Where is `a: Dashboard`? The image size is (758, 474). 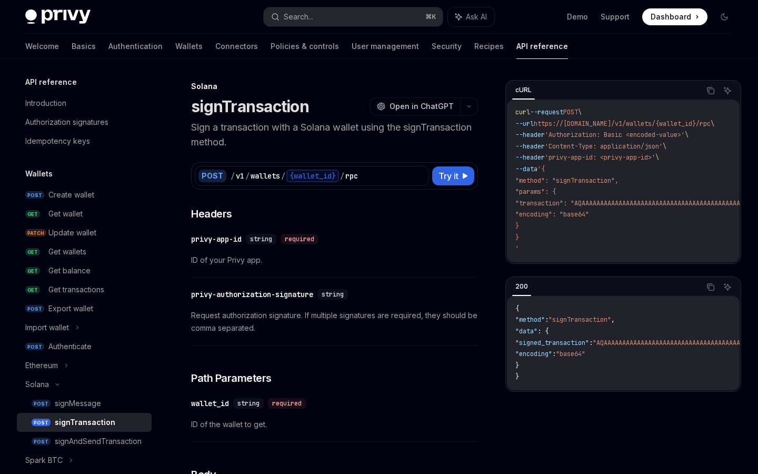
a: Dashboard is located at coordinates (675, 17).